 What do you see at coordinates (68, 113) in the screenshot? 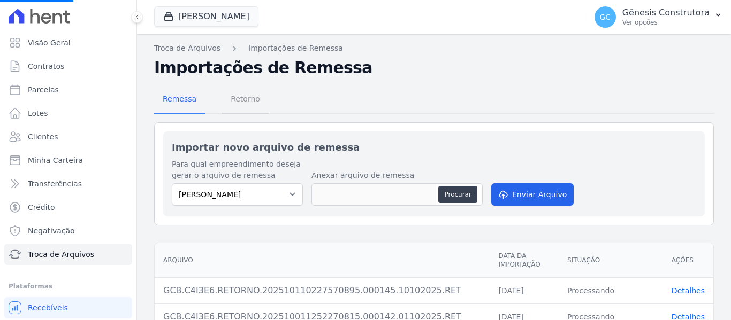
I see `a: Lotes` at bounding box center [68, 113].